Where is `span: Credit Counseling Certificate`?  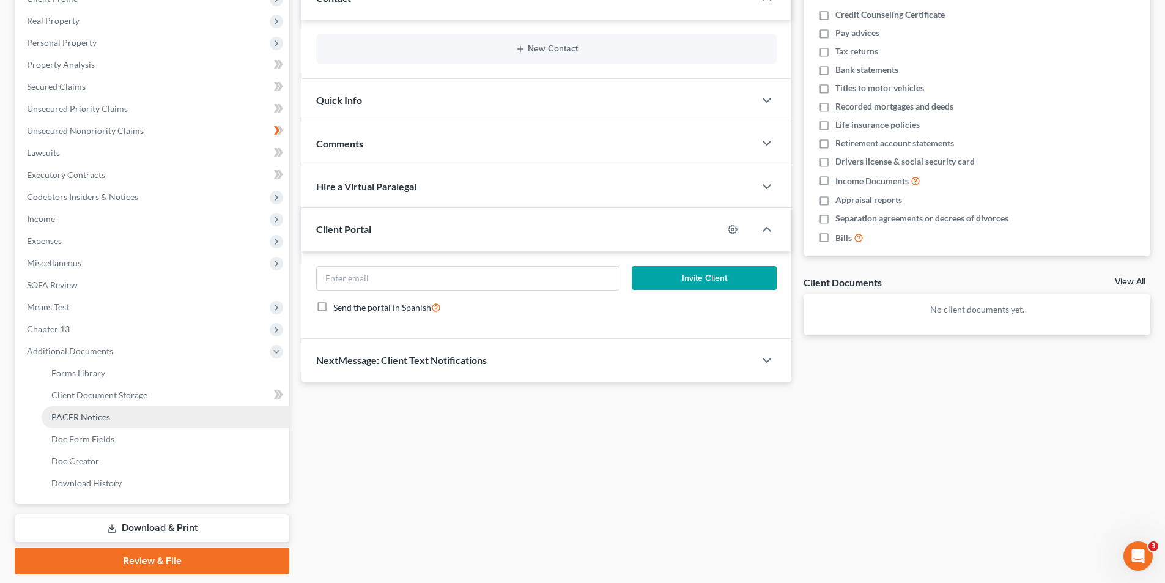
span: Credit Counseling Certificate is located at coordinates (889, 15).